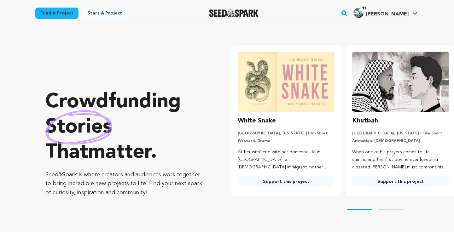 The width and height of the screenshot is (454, 232). What do you see at coordinates (105, 13) in the screenshot?
I see `a: Start a project` at bounding box center [105, 13].